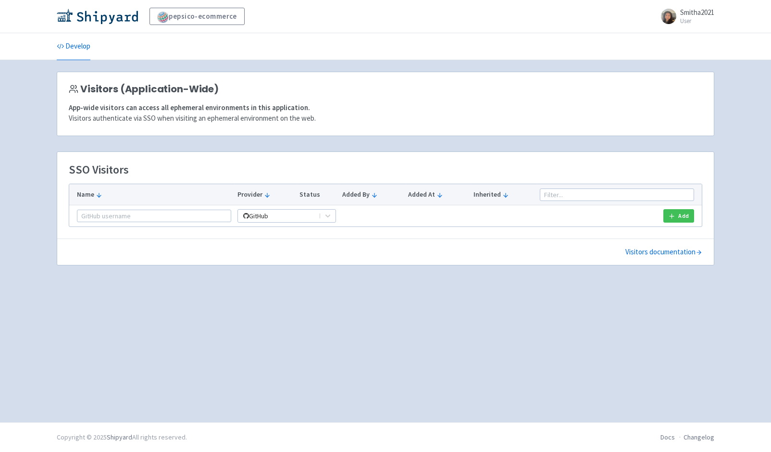 This screenshot has height=452, width=771. What do you see at coordinates (664, 252) in the screenshot?
I see `a: Visitors documentation` at bounding box center [664, 252].